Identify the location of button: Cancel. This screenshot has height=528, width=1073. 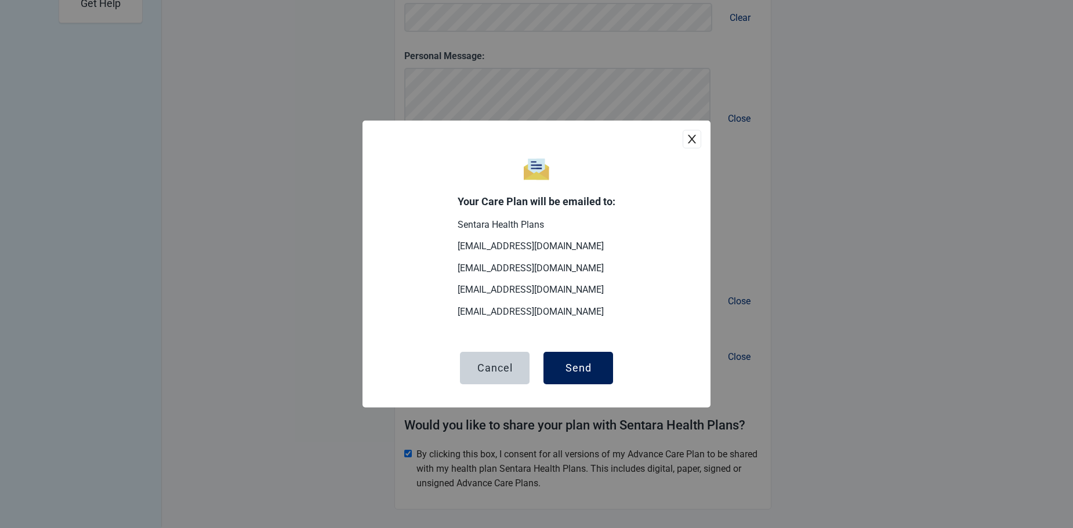
(495, 368).